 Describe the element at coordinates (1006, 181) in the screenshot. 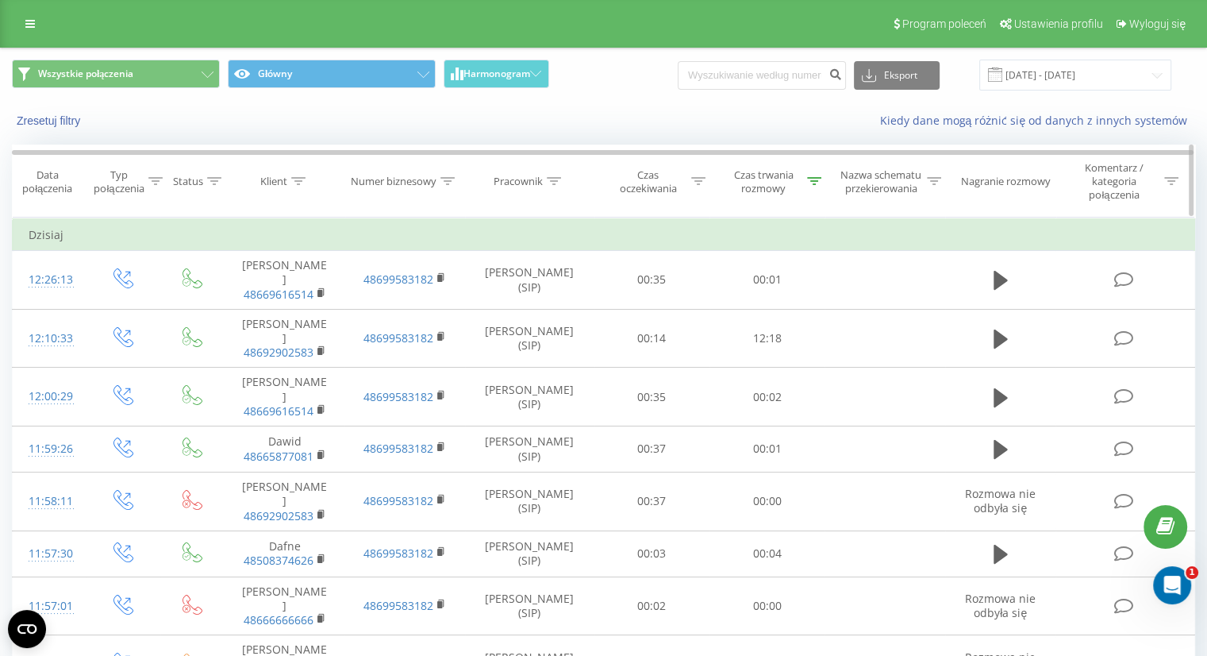

I see `div: Nagranie rozmowy` at that location.